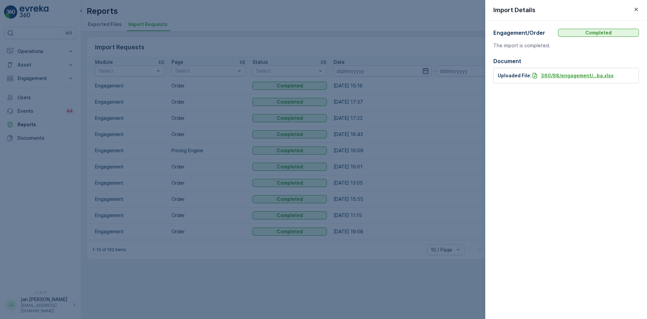  What do you see at coordinates (578, 76) in the screenshot?
I see `p: 360/98/engagement/...ba.xlsx` at bounding box center [578, 76].